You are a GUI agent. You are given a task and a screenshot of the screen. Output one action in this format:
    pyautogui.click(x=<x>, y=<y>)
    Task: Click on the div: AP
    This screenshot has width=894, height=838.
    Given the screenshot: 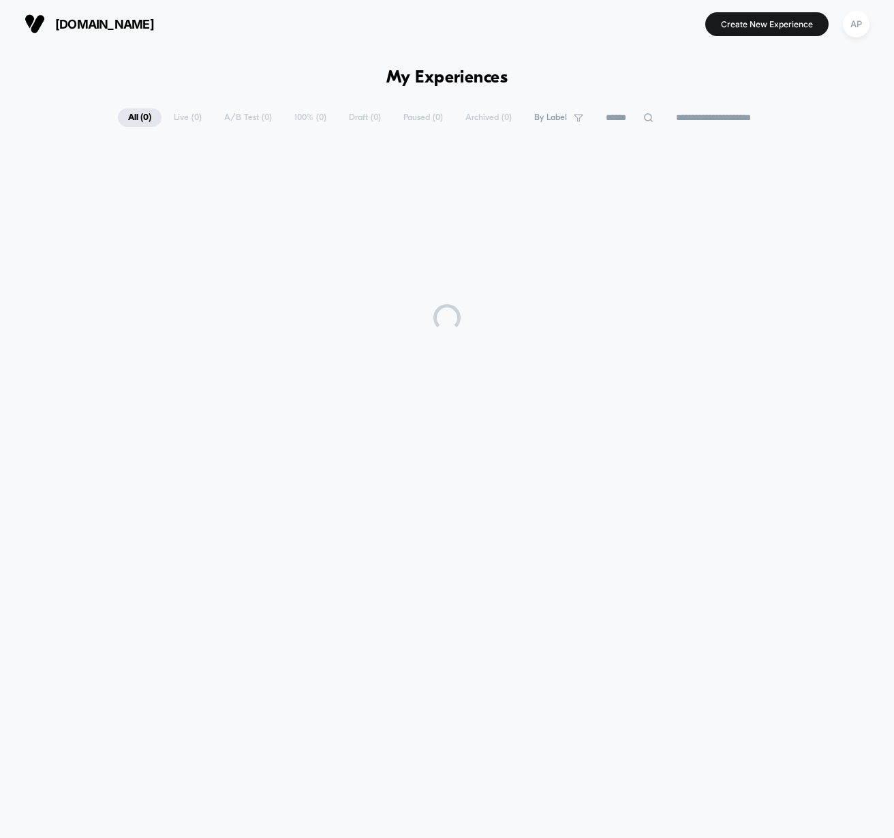 What is the action you would take?
    pyautogui.click(x=856, y=24)
    